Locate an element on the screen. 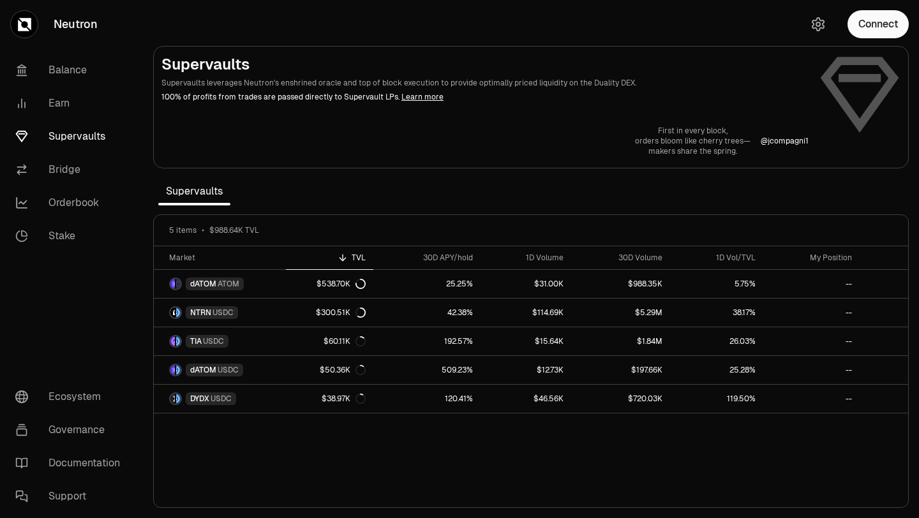  a: Stake is located at coordinates (71, 236).